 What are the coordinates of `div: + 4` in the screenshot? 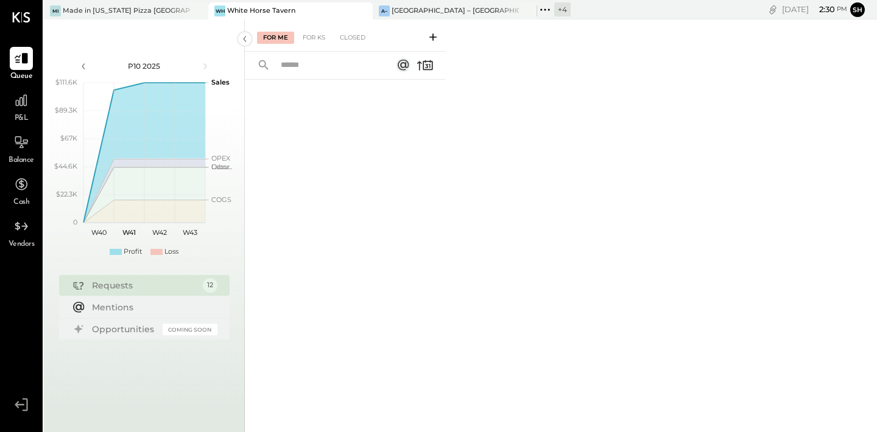 It's located at (562, 9).